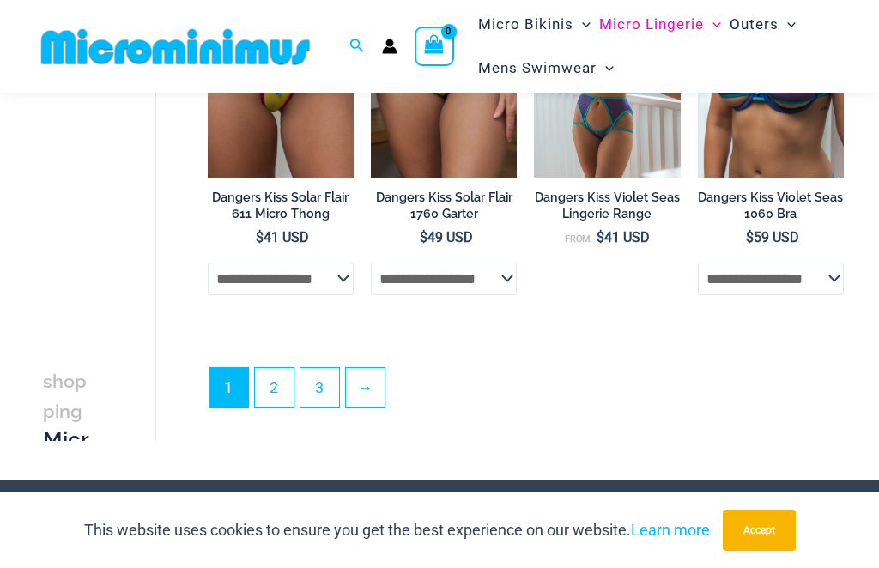  What do you see at coordinates (772, 237) in the screenshot?
I see `bdi: 59 USD` at bounding box center [772, 237].